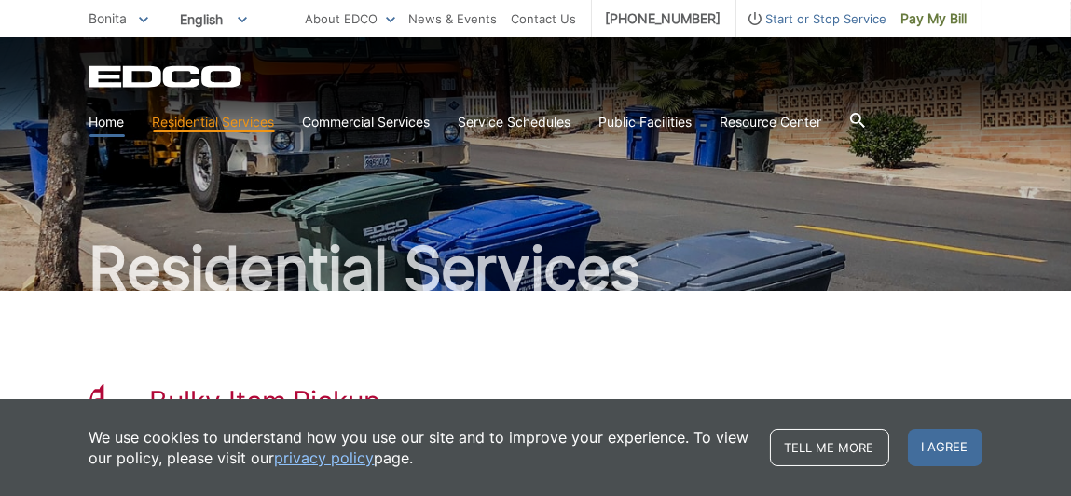  What do you see at coordinates (213, 122) in the screenshot?
I see `a: Residential Services` at bounding box center [213, 122].